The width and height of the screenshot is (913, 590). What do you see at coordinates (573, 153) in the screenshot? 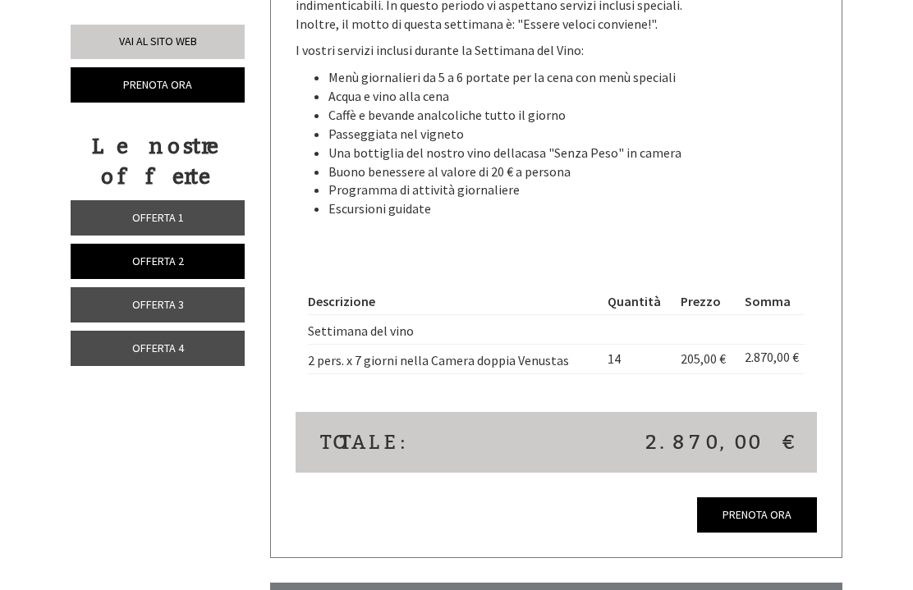
I see `li: Una bottiglia del nostro vino dellacasa "Senza Peso" in camera` at bounding box center [573, 153].